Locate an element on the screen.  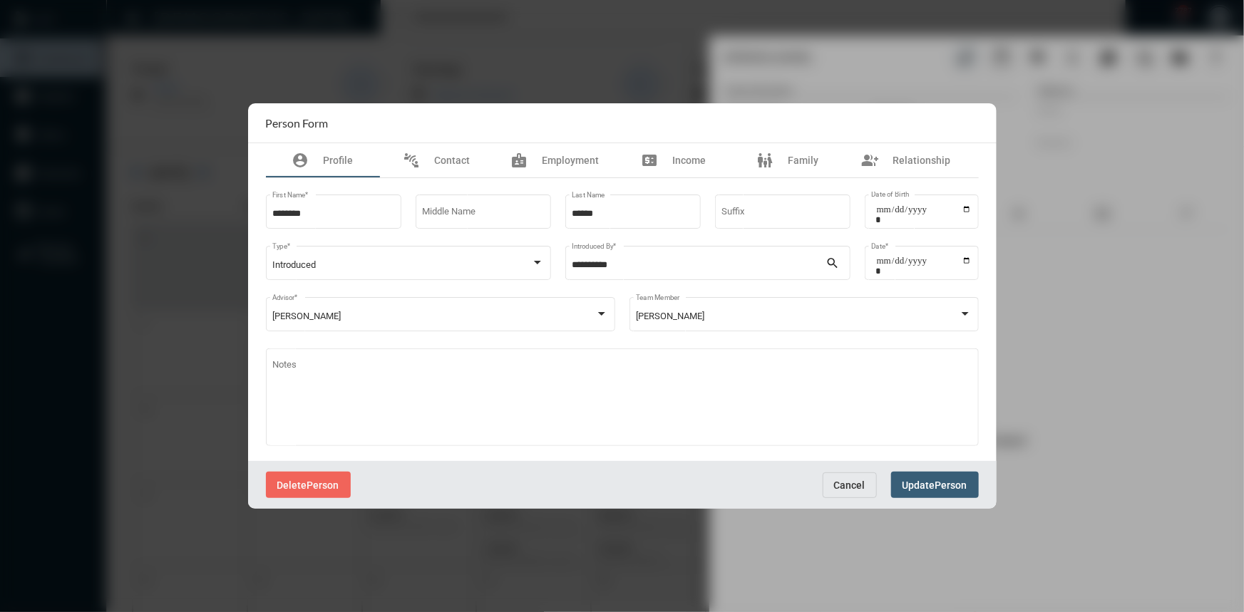
button: DeletePerson is located at coordinates (308, 485).